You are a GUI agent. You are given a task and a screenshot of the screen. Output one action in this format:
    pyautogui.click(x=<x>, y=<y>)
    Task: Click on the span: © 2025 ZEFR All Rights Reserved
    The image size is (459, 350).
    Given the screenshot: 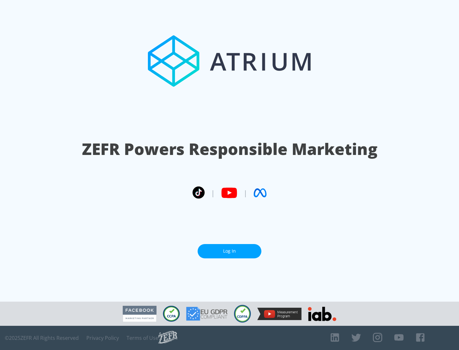 What is the action you would take?
    pyautogui.click(x=42, y=338)
    